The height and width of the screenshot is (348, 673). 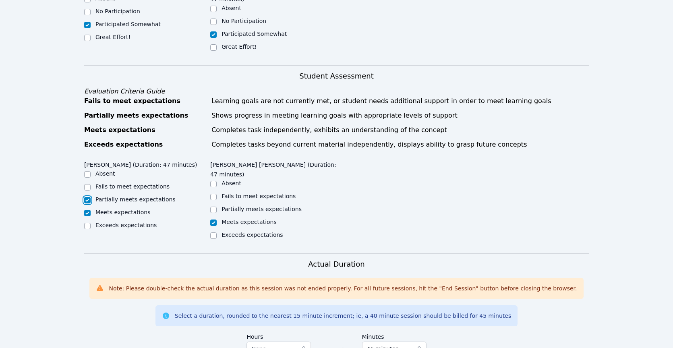 I want to click on div: Completes tasks beyond current material independently, displays ability to grasp future concepts, so click(x=400, y=145).